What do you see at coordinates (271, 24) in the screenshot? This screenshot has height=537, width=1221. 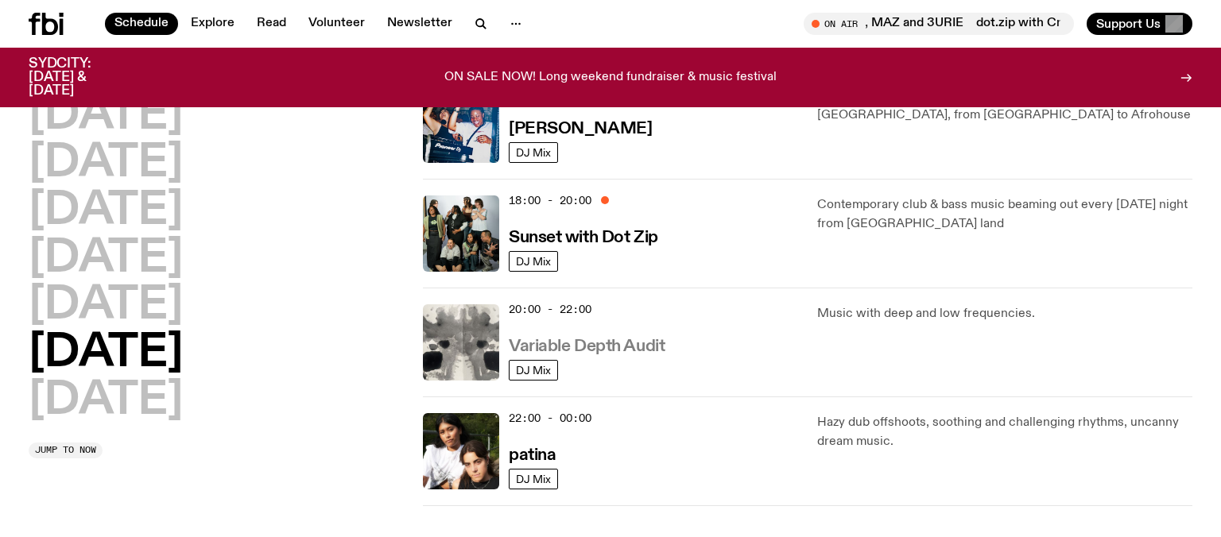 I see `a: Read` at bounding box center [271, 24].